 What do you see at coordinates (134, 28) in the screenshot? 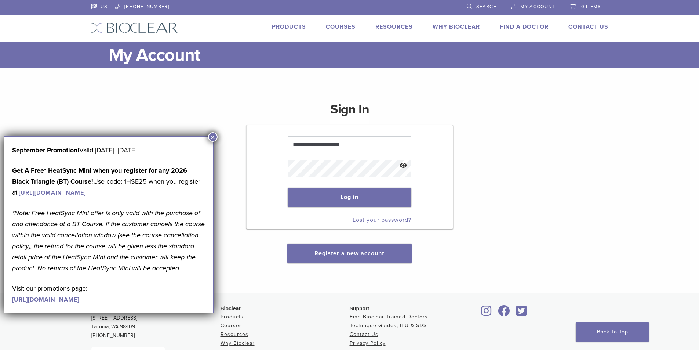
I see `img: Bioclear` at bounding box center [134, 28].